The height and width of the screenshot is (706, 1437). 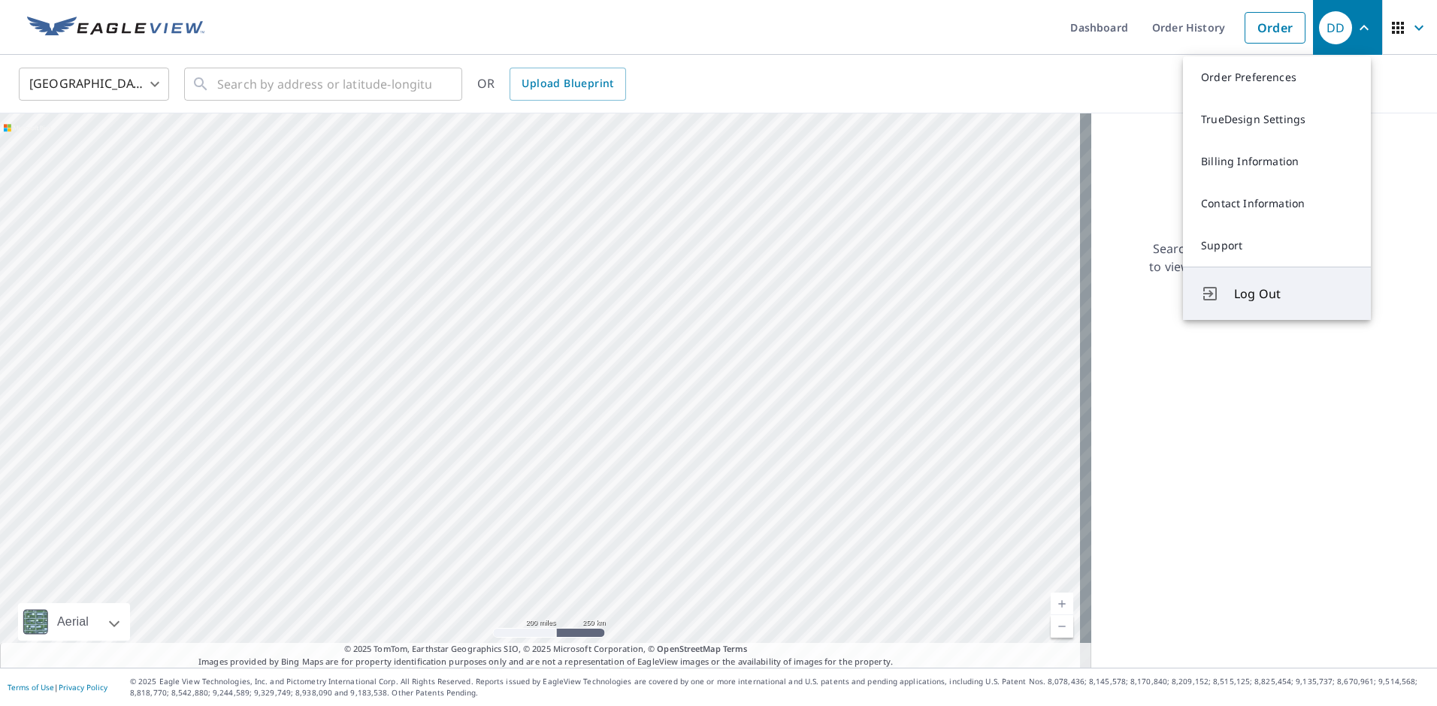 What do you see at coordinates (1277, 77) in the screenshot?
I see `a: Order Preferences` at bounding box center [1277, 77].